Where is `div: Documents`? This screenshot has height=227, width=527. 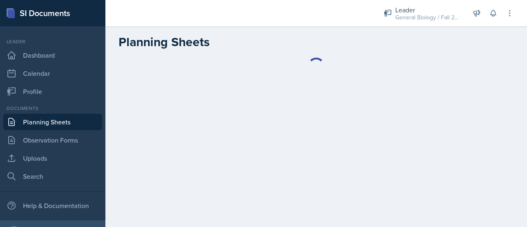
div: Documents is located at coordinates (53, 108).